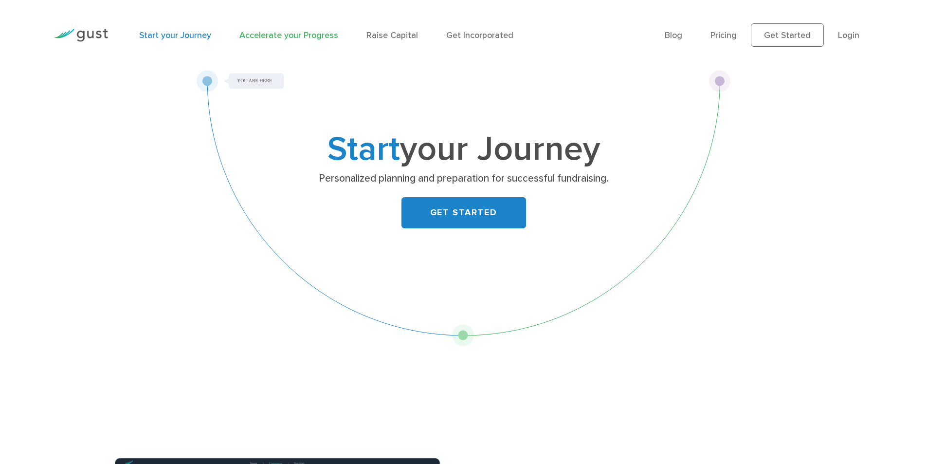 The image size is (927, 464). What do you see at coordinates (480, 35) in the screenshot?
I see `a: Get Incorporated` at bounding box center [480, 35].